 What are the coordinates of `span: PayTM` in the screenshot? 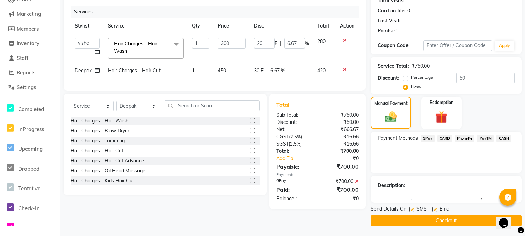 It's located at (485, 138).